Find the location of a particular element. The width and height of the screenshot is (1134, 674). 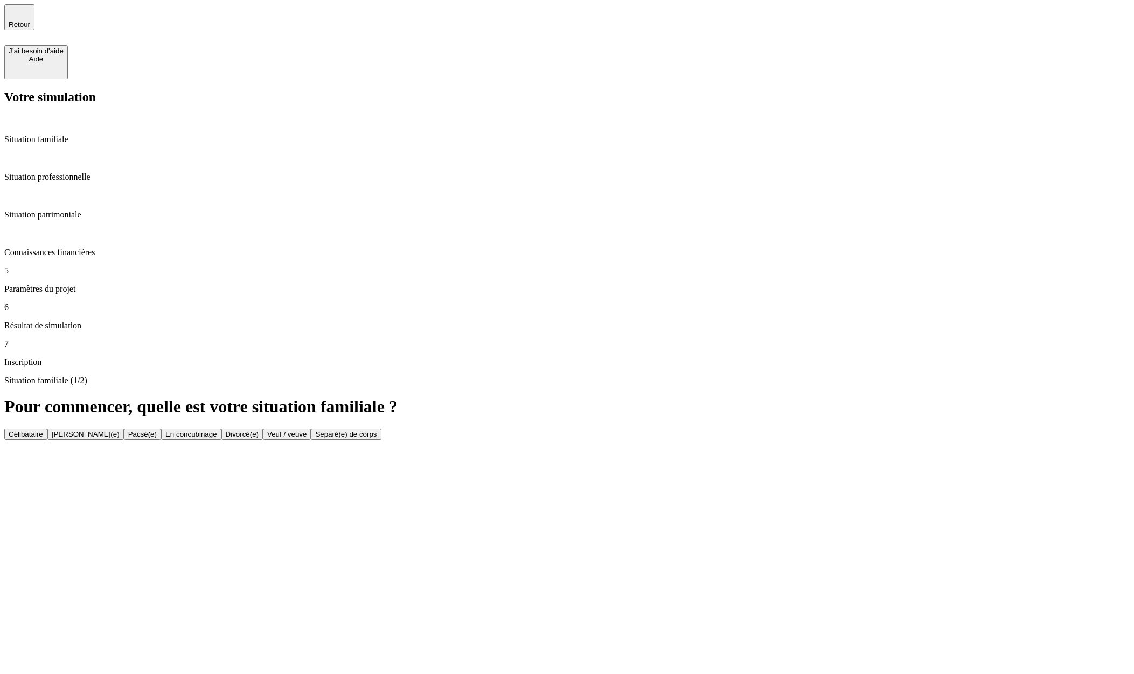

button: Pacsé(e) is located at coordinates (142, 434).